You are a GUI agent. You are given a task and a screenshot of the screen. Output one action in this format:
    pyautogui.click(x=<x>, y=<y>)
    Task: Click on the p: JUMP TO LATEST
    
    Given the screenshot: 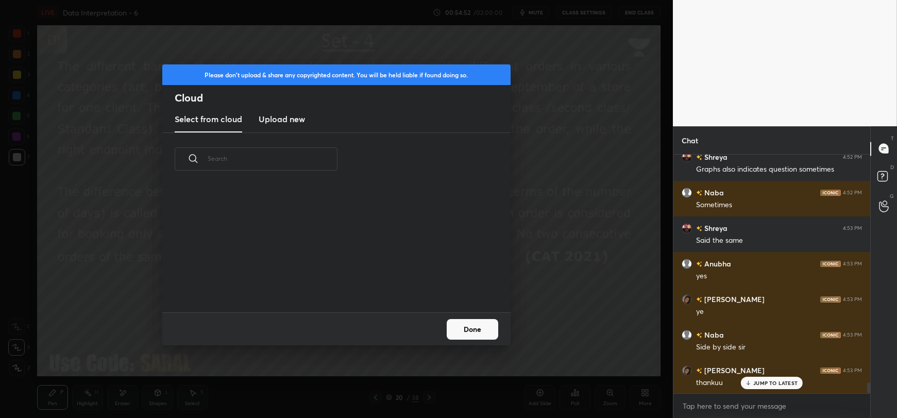 What is the action you would take?
    pyautogui.click(x=775, y=383)
    